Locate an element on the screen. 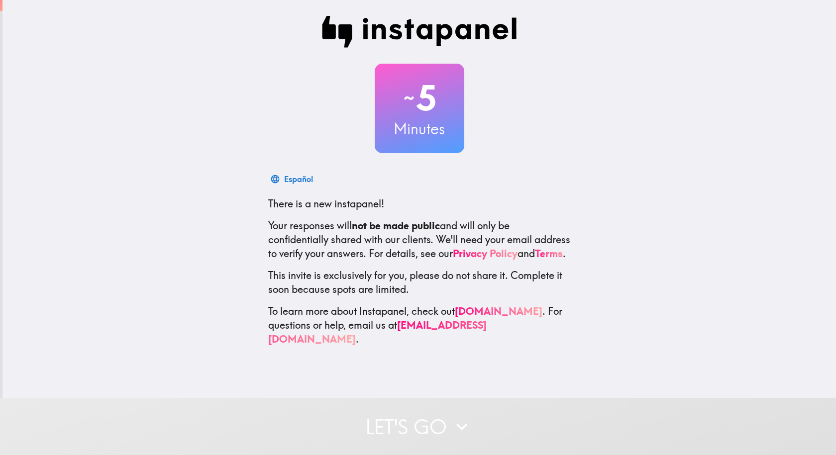 This screenshot has height=455, width=836. p: To learn more about Instapanel, check out . For questions or help, email us at . is located at coordinates (419, 325).